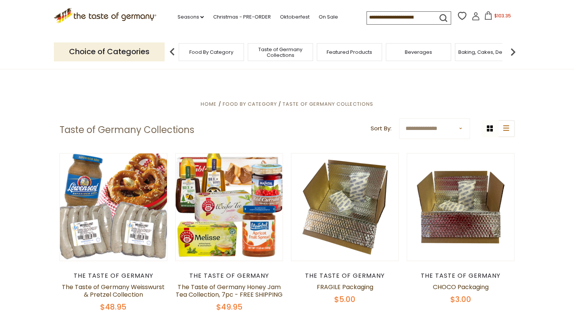 This screenshot has width=574, height=316. What do you see at coordinates (502, 16) in the screenshot?
I see `span: $103.35` at bounding box center [502, 16].